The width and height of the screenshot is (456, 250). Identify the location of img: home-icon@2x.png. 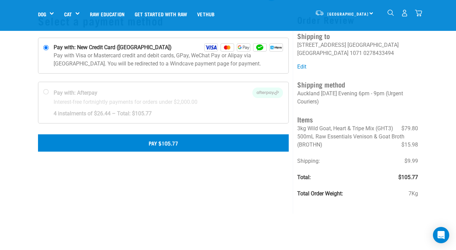
(418, 13).